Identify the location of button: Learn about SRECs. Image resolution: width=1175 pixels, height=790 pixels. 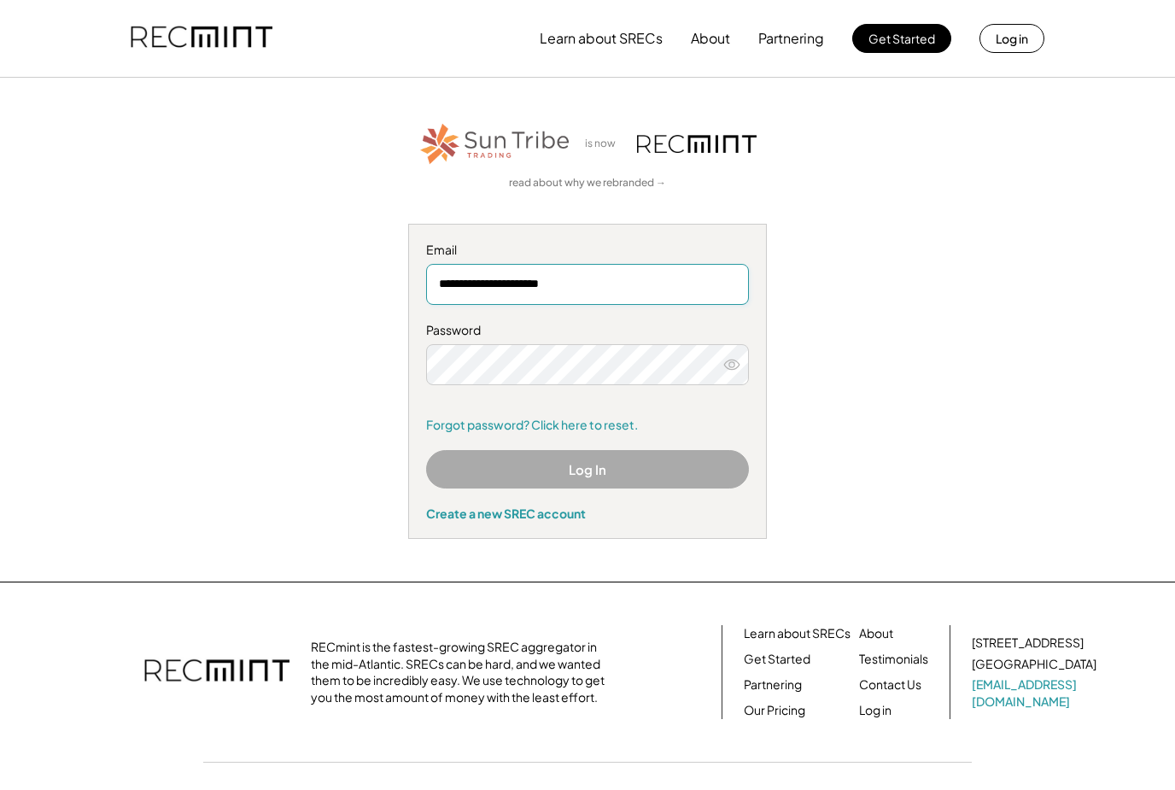
(601, 38).